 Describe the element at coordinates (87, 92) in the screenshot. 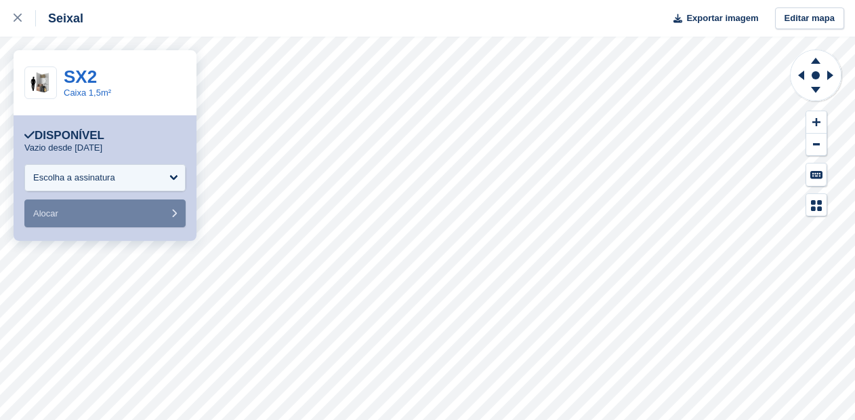

I see `a: Caixa 1,5m²` at that location.